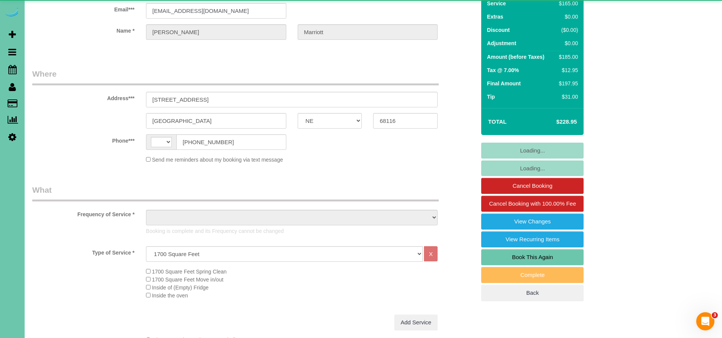 The width and height of the screenshot is (722, 338). Describe the element at coordinates (180, 287) in the screenshot. I see `span: Inside of (Empty) Fridge` at that location.